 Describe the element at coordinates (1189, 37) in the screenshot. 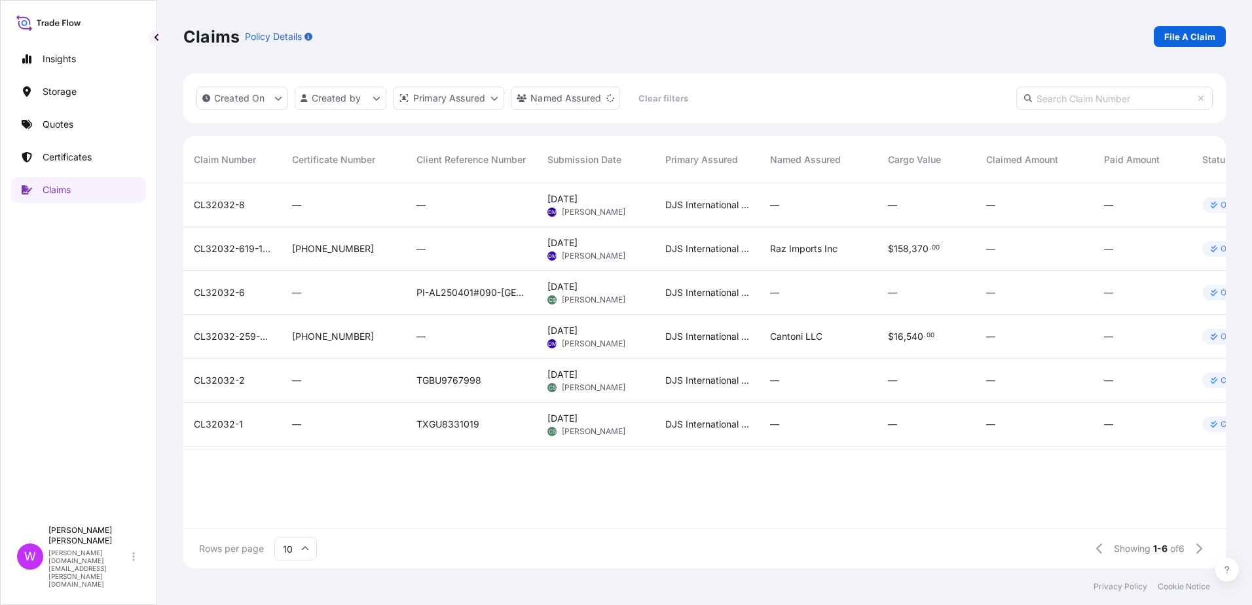

I see `a: File A Claim` at that location.